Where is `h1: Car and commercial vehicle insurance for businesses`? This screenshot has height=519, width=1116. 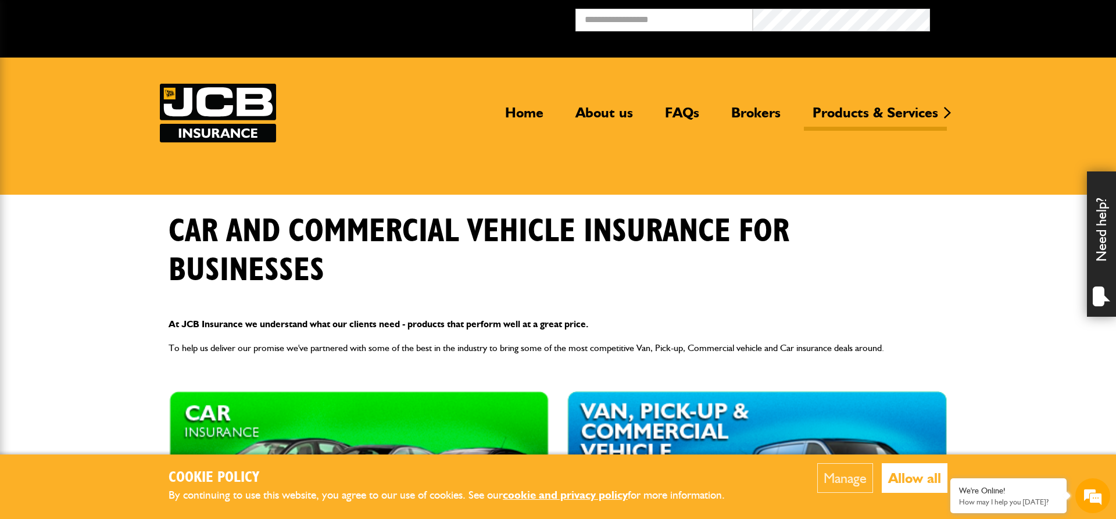
h1: Car and commercial vehicle insurance for businesses is located at coordinates (558, 251).